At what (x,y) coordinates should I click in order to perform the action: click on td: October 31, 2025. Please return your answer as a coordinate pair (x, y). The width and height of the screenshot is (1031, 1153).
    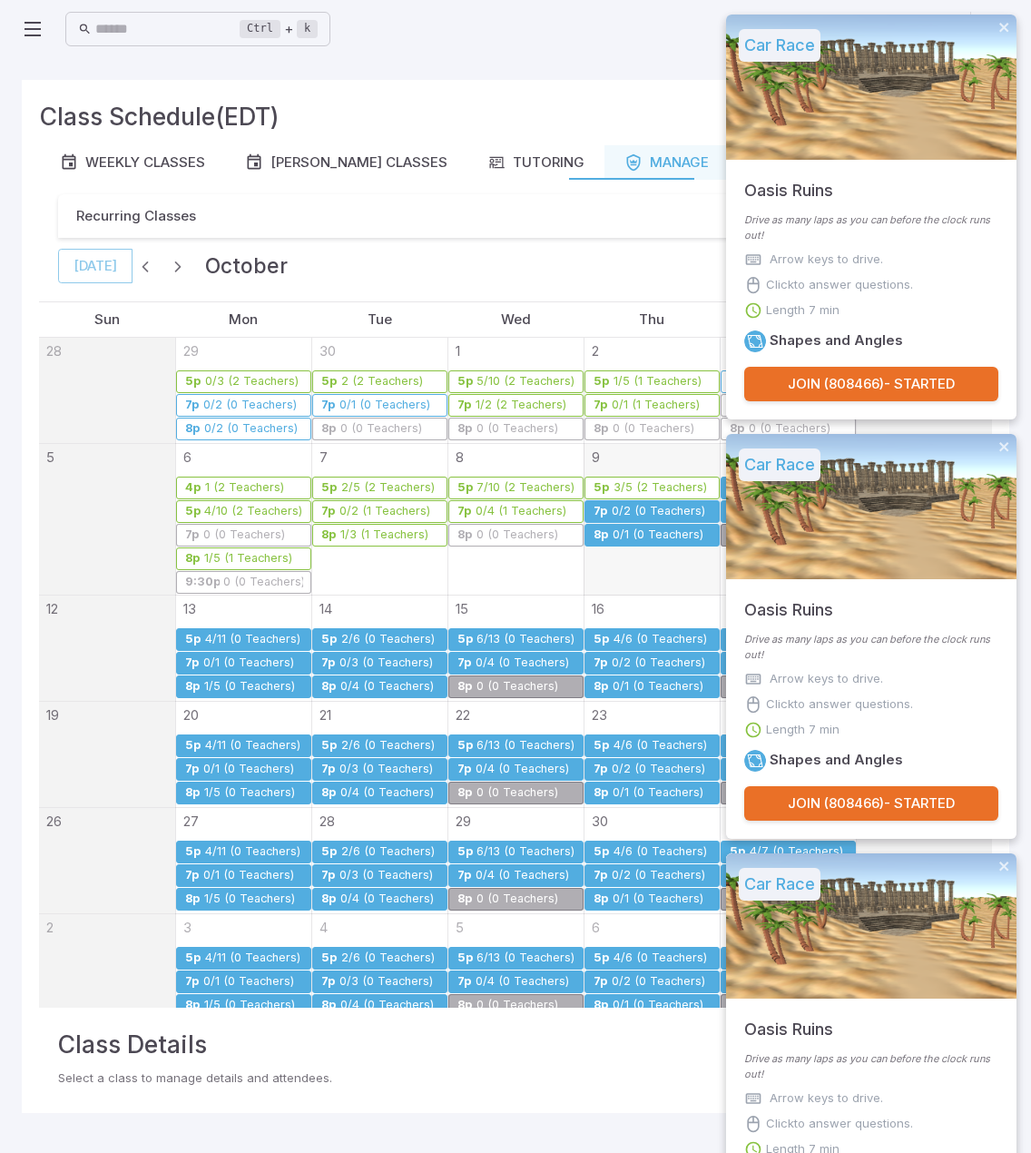
    Looking at the image, I should click on (788, 861).